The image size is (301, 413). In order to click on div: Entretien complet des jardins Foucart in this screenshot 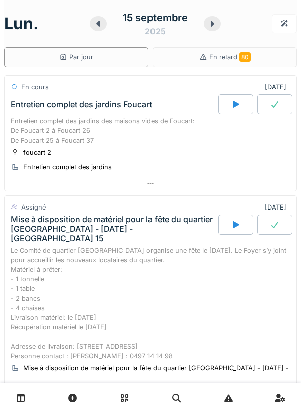, I will do `click(81, 104)`.